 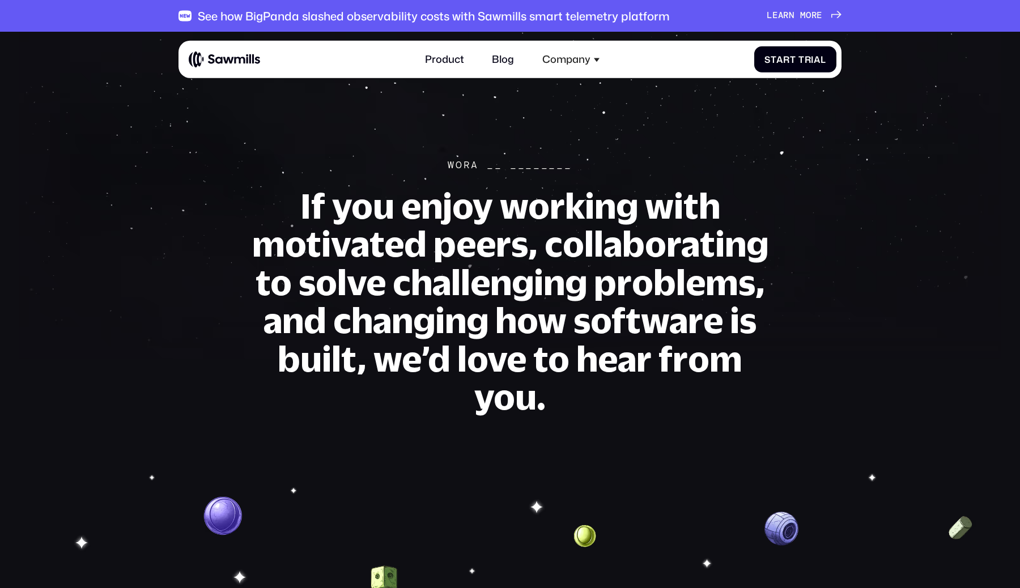 What do you see at coordinates (801, 59) in the screenshot?
I see `span: T` at bounding box center [801, 59].